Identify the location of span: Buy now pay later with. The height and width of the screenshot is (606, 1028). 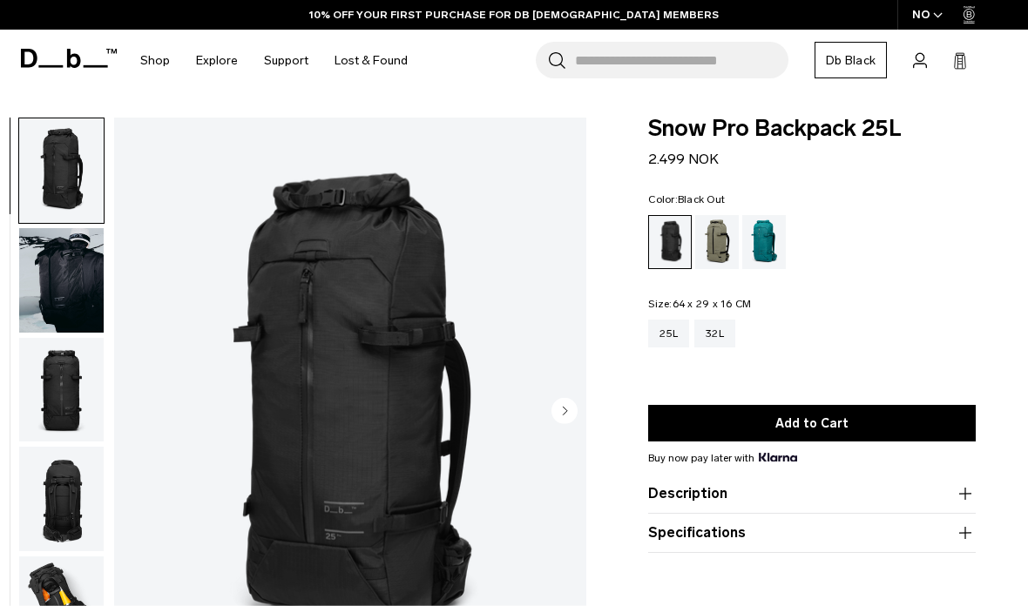
(722, 458).